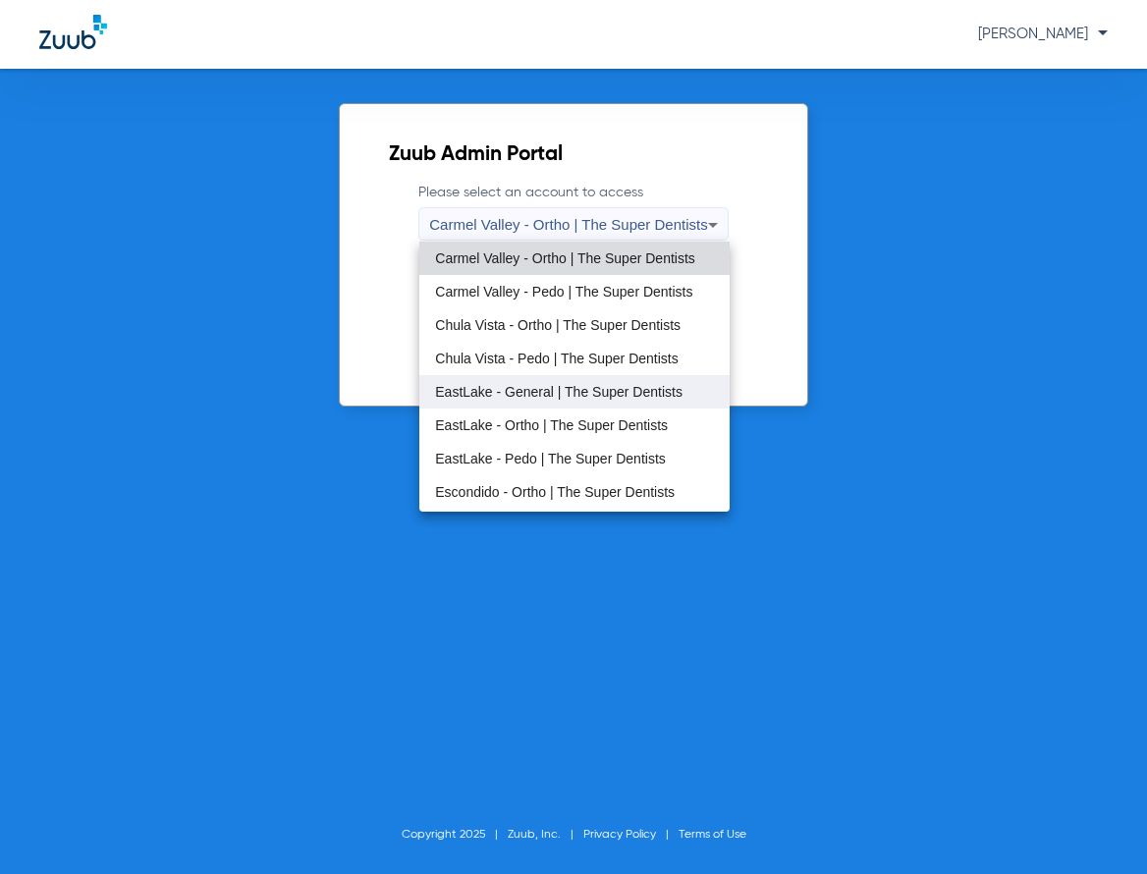  Describe the element at coordinates (555, 492) in the screenshot. I see `span: Escondido - Ortho | The Super Dentists` at that location.